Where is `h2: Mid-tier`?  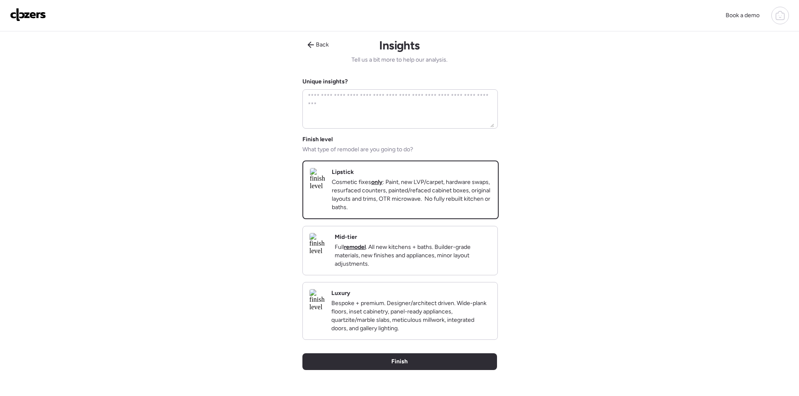 h2: Mid-tier is located at coordinates (346, 237).